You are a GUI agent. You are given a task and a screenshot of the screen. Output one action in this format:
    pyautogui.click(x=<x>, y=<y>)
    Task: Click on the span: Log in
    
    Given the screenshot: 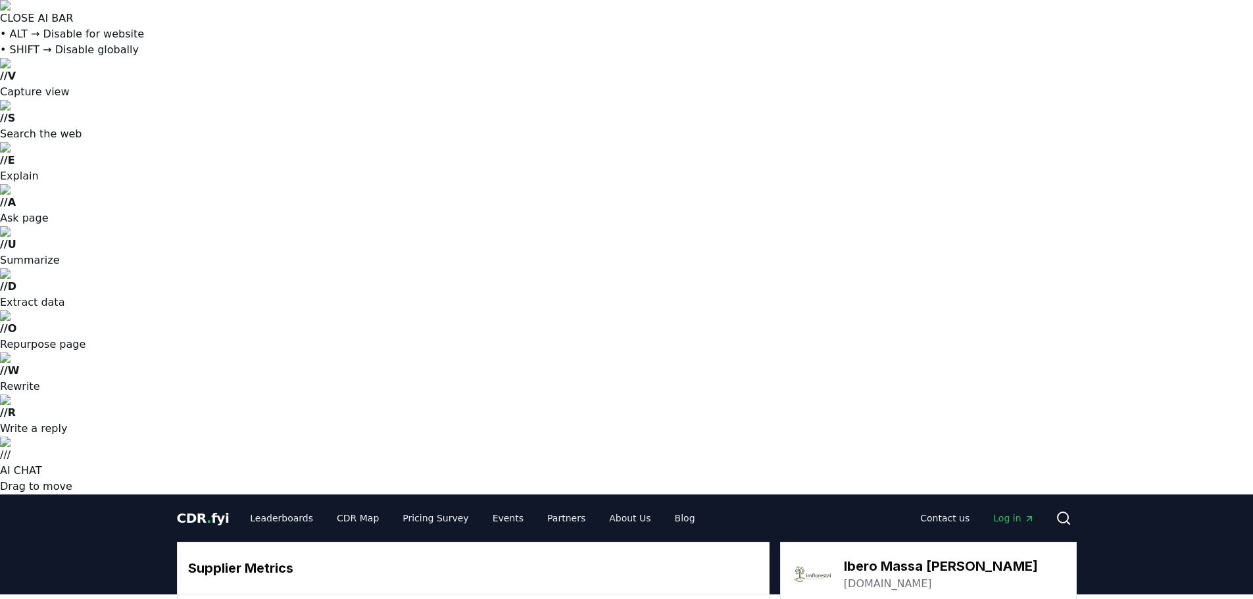 What is the action you would take?
    pyautogui.click(x=1014, y=518)
    